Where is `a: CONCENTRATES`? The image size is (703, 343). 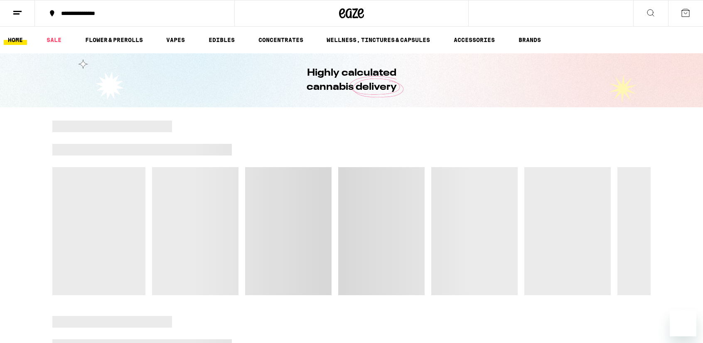
a: CONCENTRATES is located at coordinates (281, 40).